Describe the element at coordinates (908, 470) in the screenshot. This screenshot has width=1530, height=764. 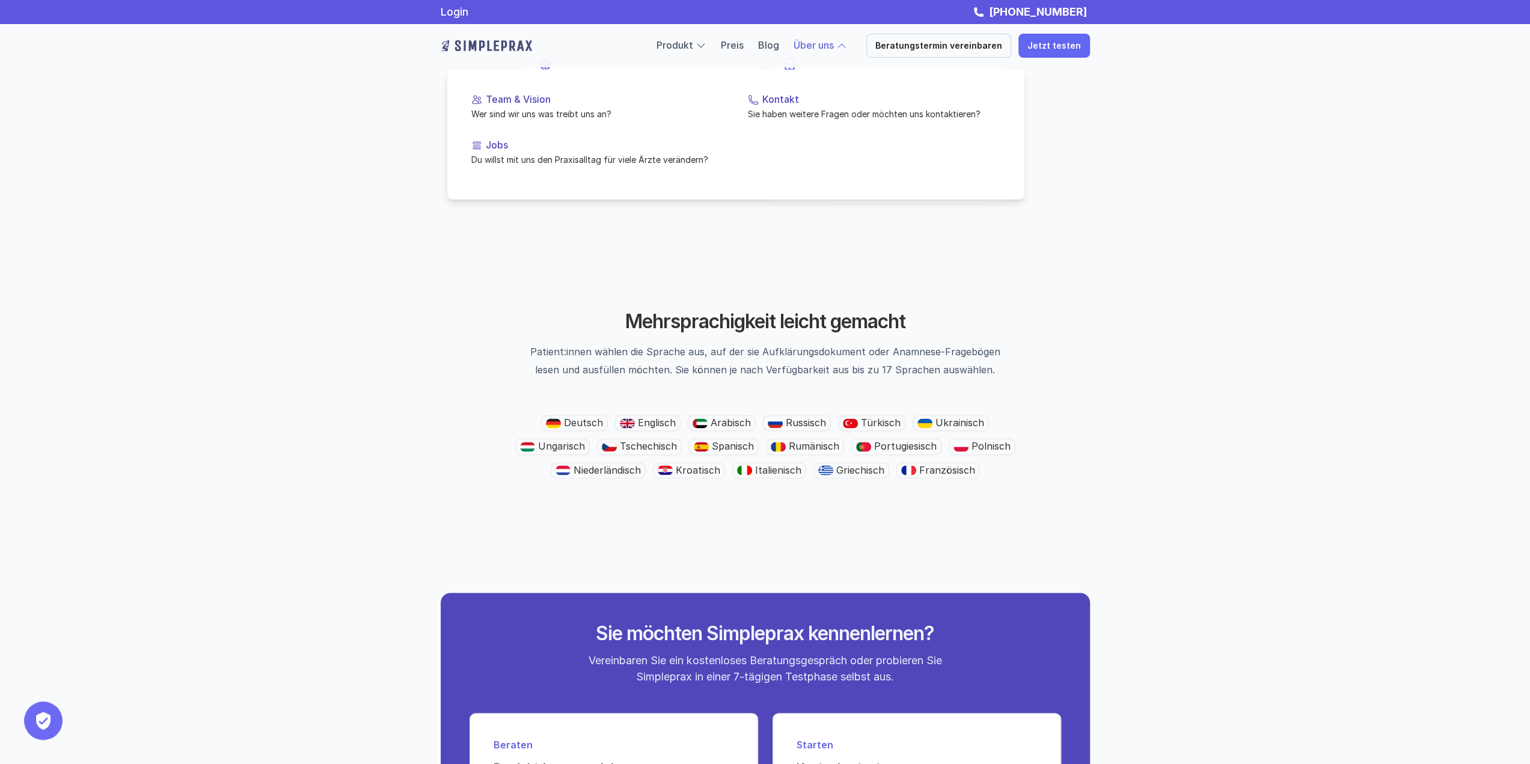
I see `img: Frankreich` at that location.